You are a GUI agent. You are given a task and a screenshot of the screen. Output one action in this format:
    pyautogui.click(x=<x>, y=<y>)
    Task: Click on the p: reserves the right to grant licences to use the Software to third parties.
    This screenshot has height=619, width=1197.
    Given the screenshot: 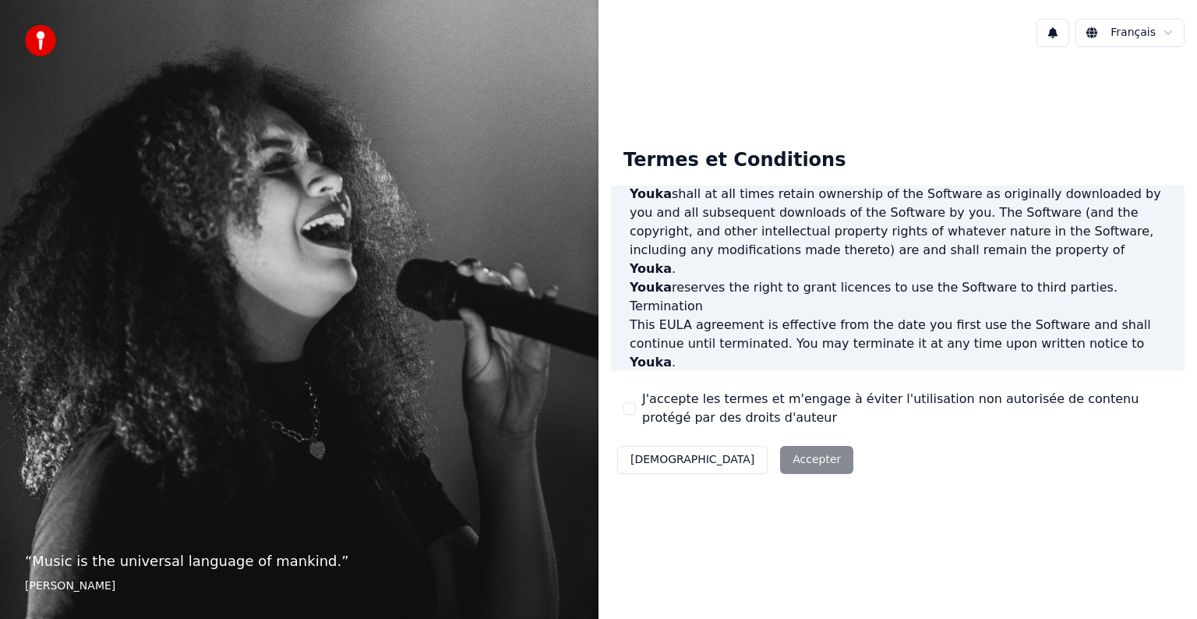 What is the action you would take?
    pyautogui.click(x=898, y=288)
    